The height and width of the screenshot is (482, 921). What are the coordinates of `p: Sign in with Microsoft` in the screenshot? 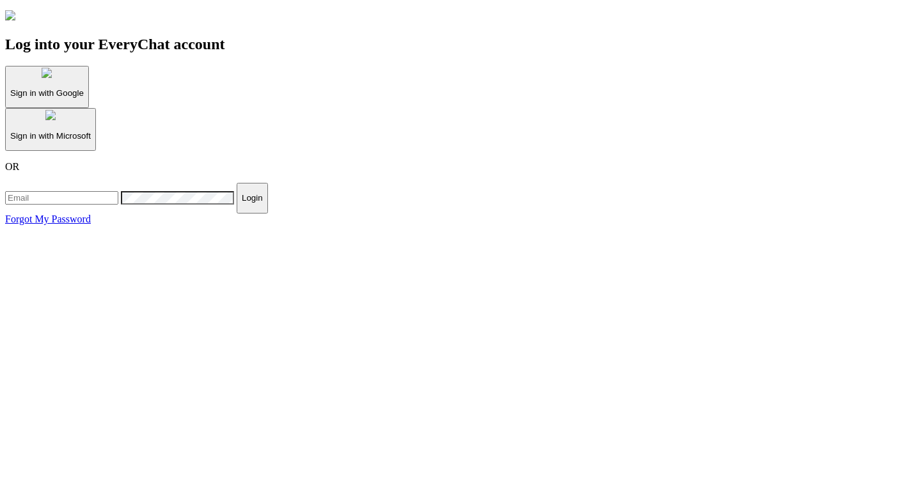 It's located at (51, 136).